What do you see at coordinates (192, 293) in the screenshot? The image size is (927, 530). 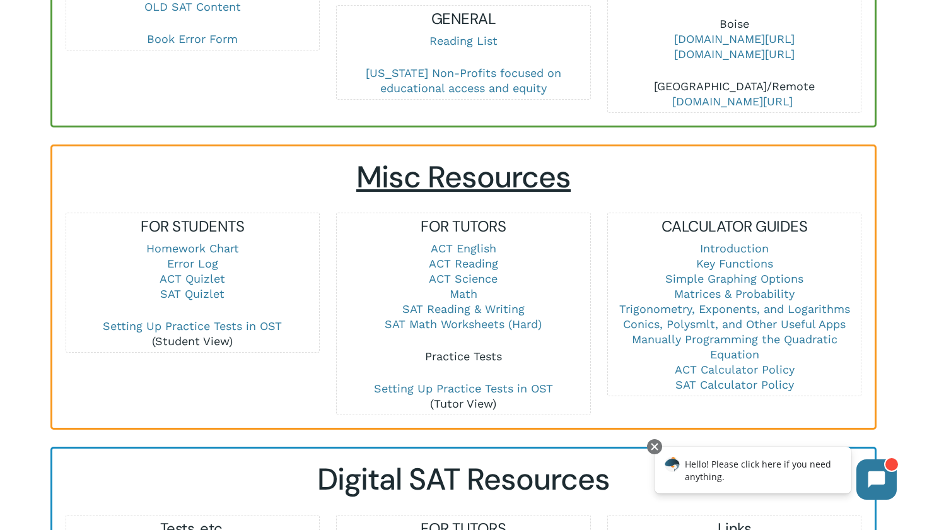 I see `a: SAT Quizlet` at bounding box center [192, 293].